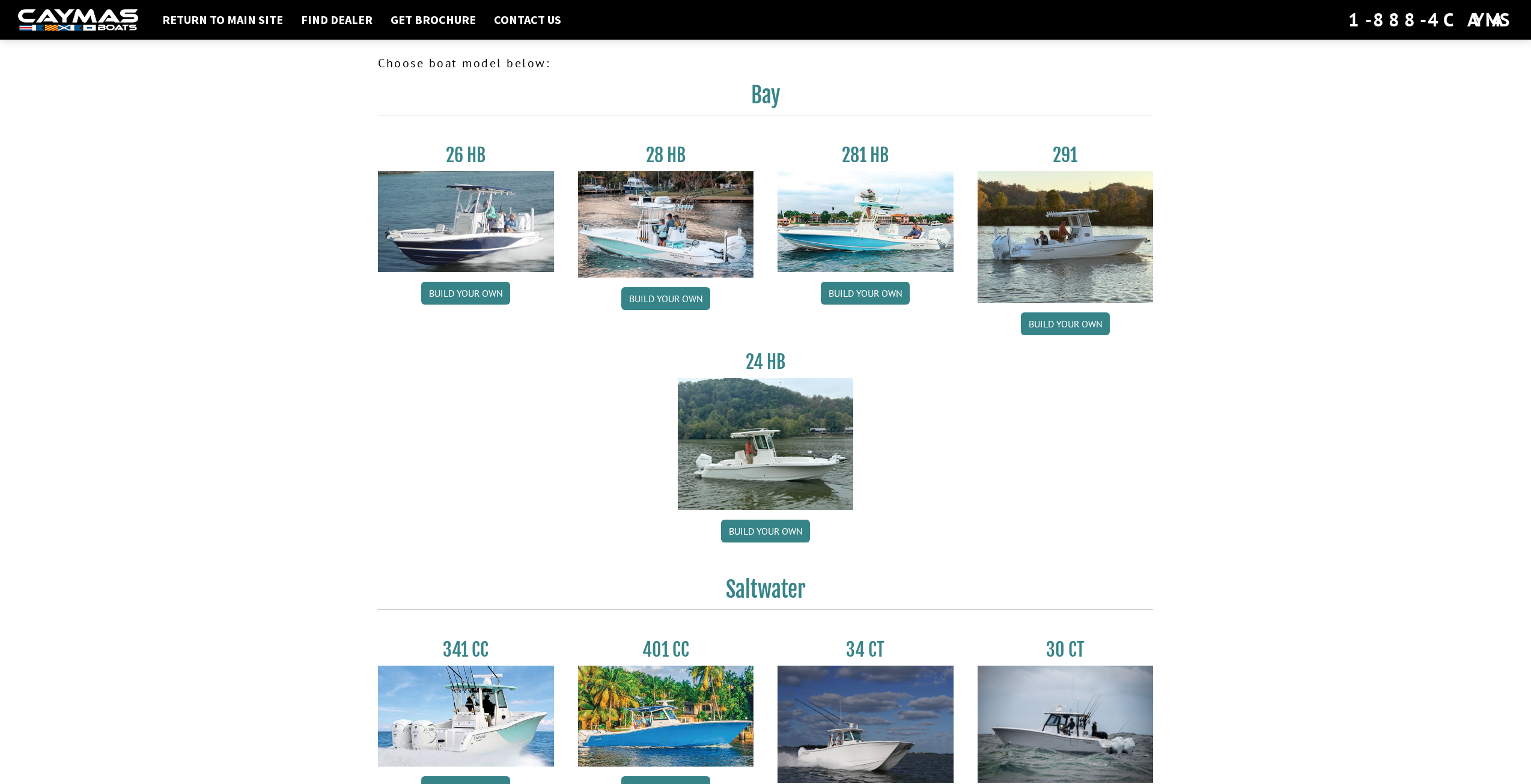  Describe the element at coordinates (766, 361) in the screenshot. I see `h3: 24 HB` at that location.